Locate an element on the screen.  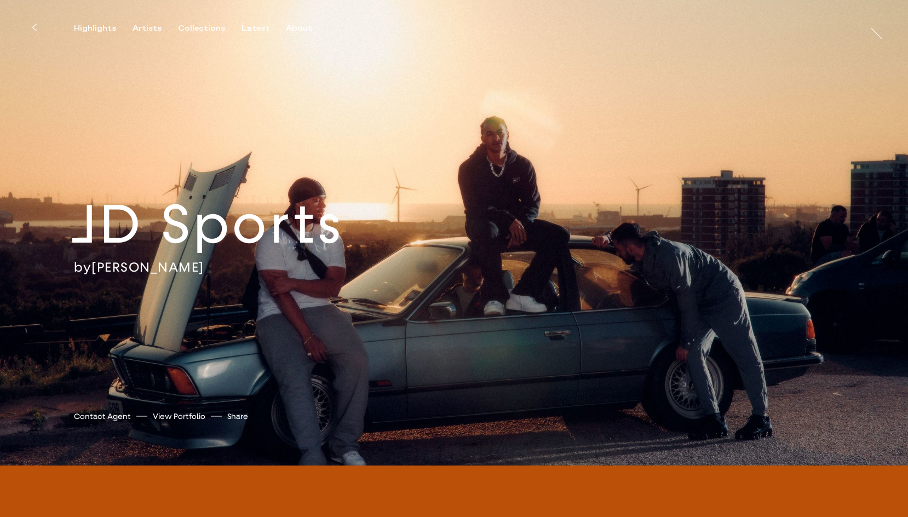
a: View Portfolio is located at coordinates (179, 416).